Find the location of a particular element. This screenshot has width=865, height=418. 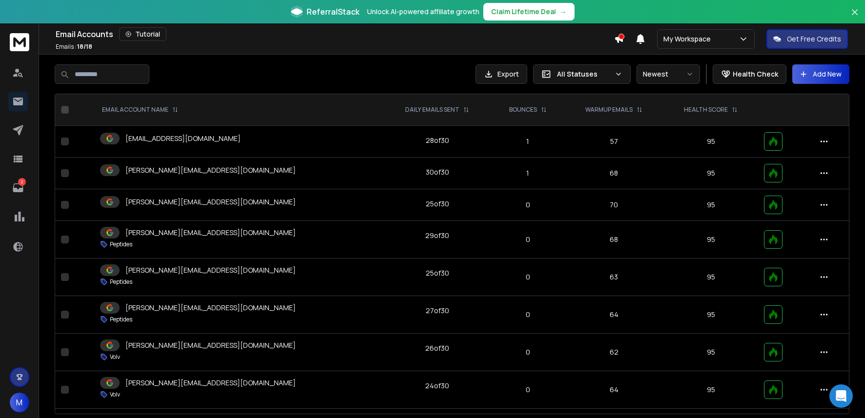

button: Export is located at coordinates (501, 74).